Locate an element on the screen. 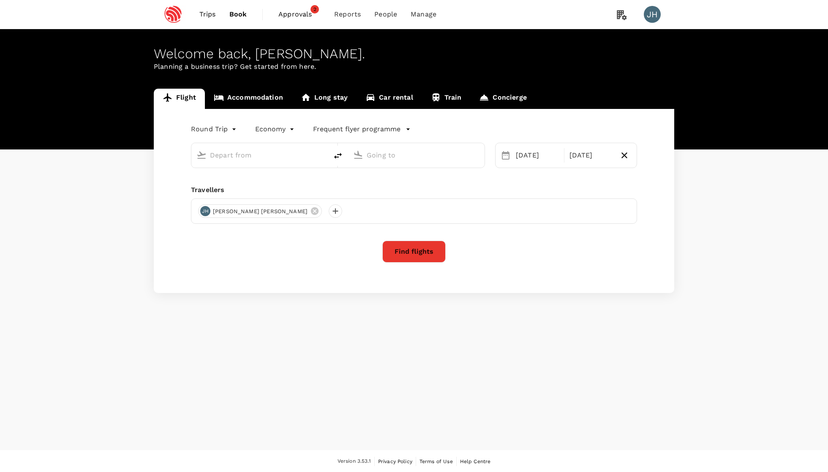 This screenshot has width=828, height=472. button: Frequent flyer programme is located at coordinates (362, 129).